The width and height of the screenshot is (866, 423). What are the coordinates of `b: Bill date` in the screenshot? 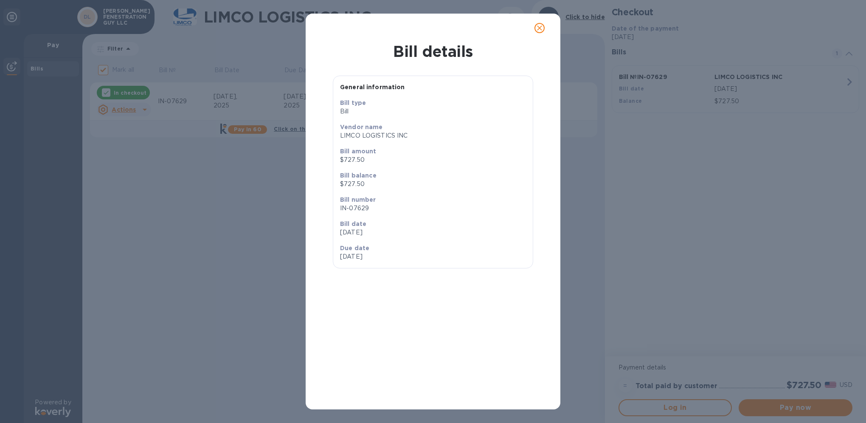 It's located at (353, 224).